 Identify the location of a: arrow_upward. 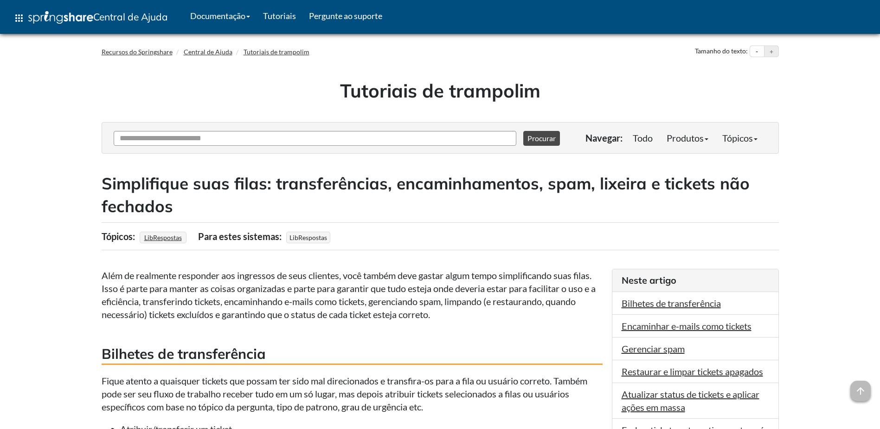
(861, 387).